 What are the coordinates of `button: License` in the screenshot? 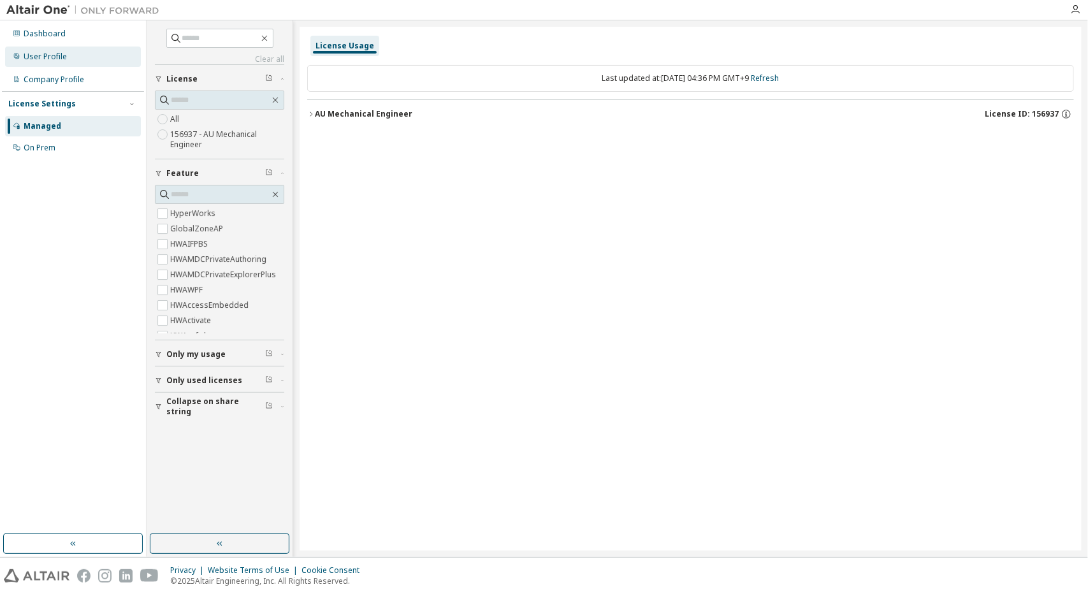 It's located at (219, 79).